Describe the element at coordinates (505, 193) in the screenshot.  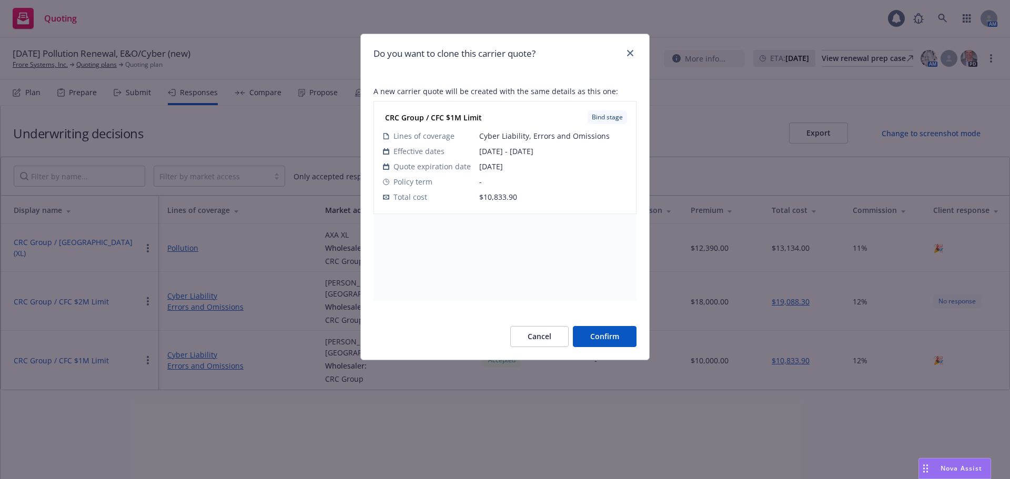
I see `div: A new carrier quote will be created with the same details as this one:` at that location.